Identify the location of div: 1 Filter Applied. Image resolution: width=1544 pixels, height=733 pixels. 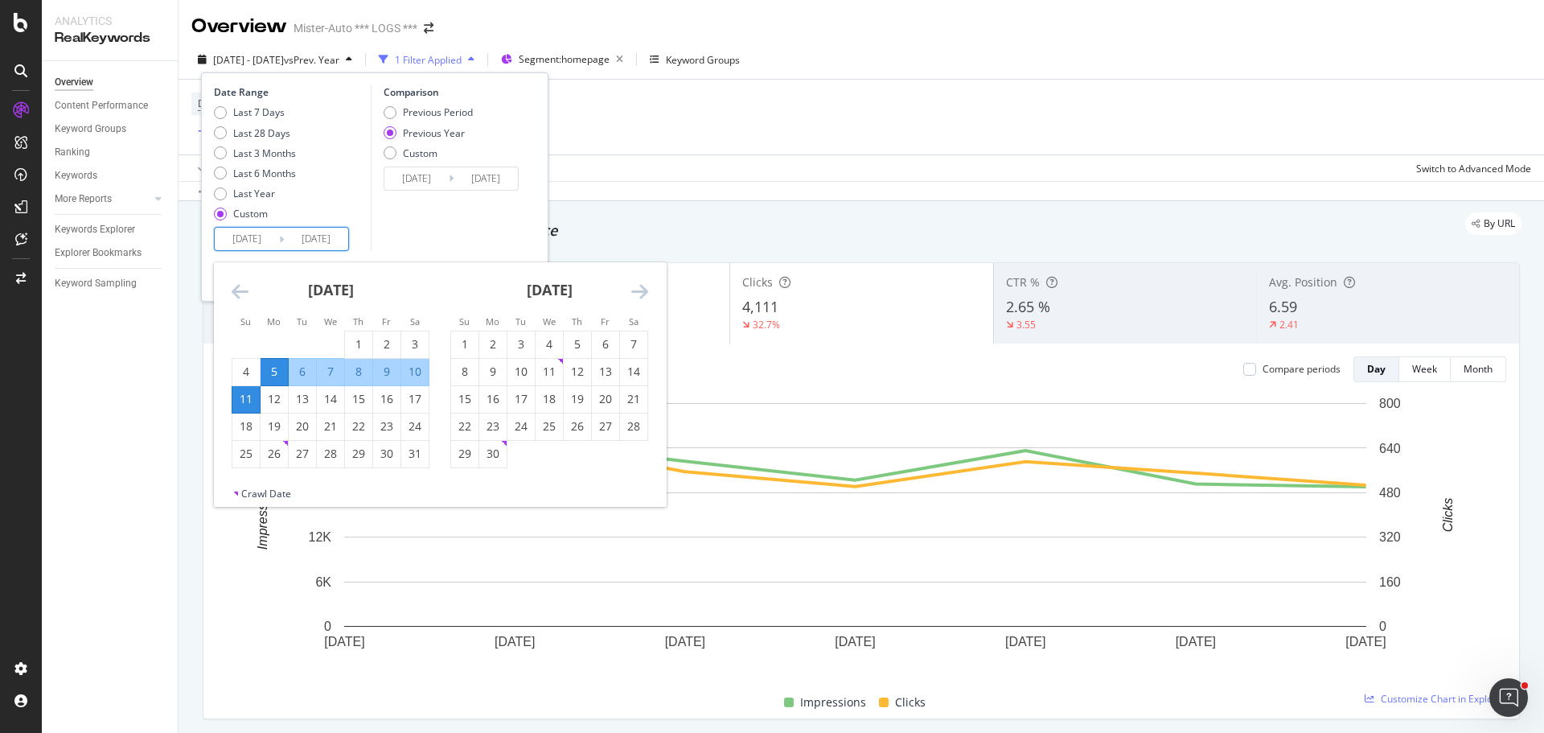
(428, 60).